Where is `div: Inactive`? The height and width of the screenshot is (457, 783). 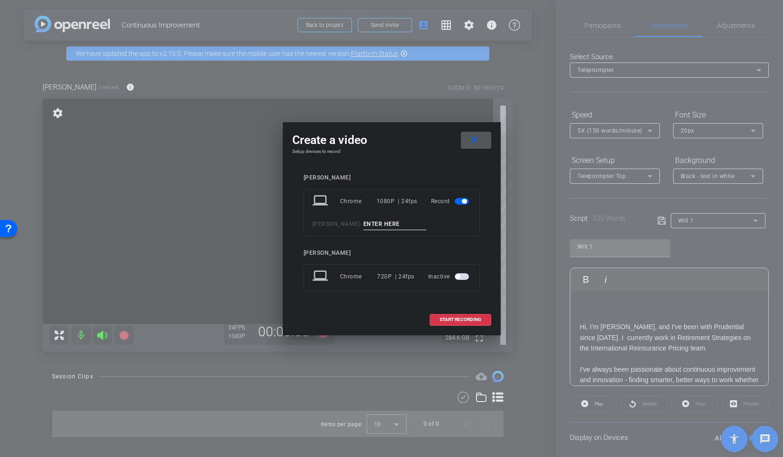
div: Inactive is located at coordinates (450, 277).